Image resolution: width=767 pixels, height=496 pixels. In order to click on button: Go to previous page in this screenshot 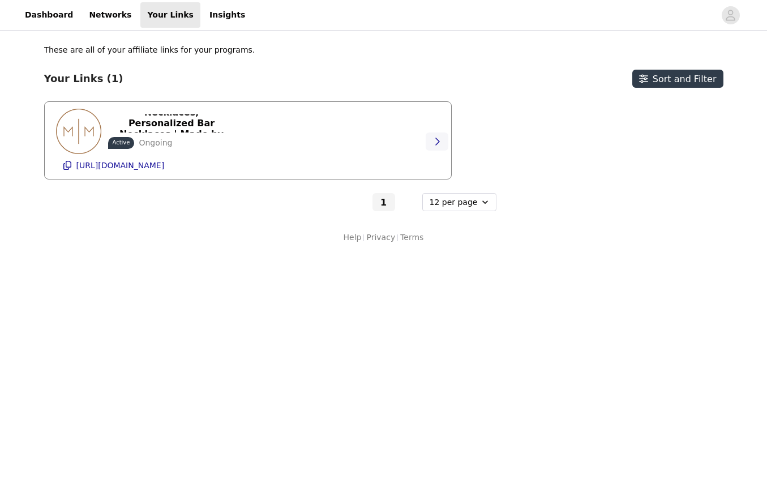, I will do `click(359, 202)`.